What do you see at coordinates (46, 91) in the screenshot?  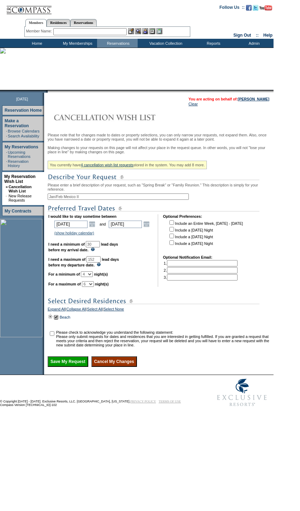 I see `img: promoShadowLeftCorner.gif` at bounding box center [46, 91].